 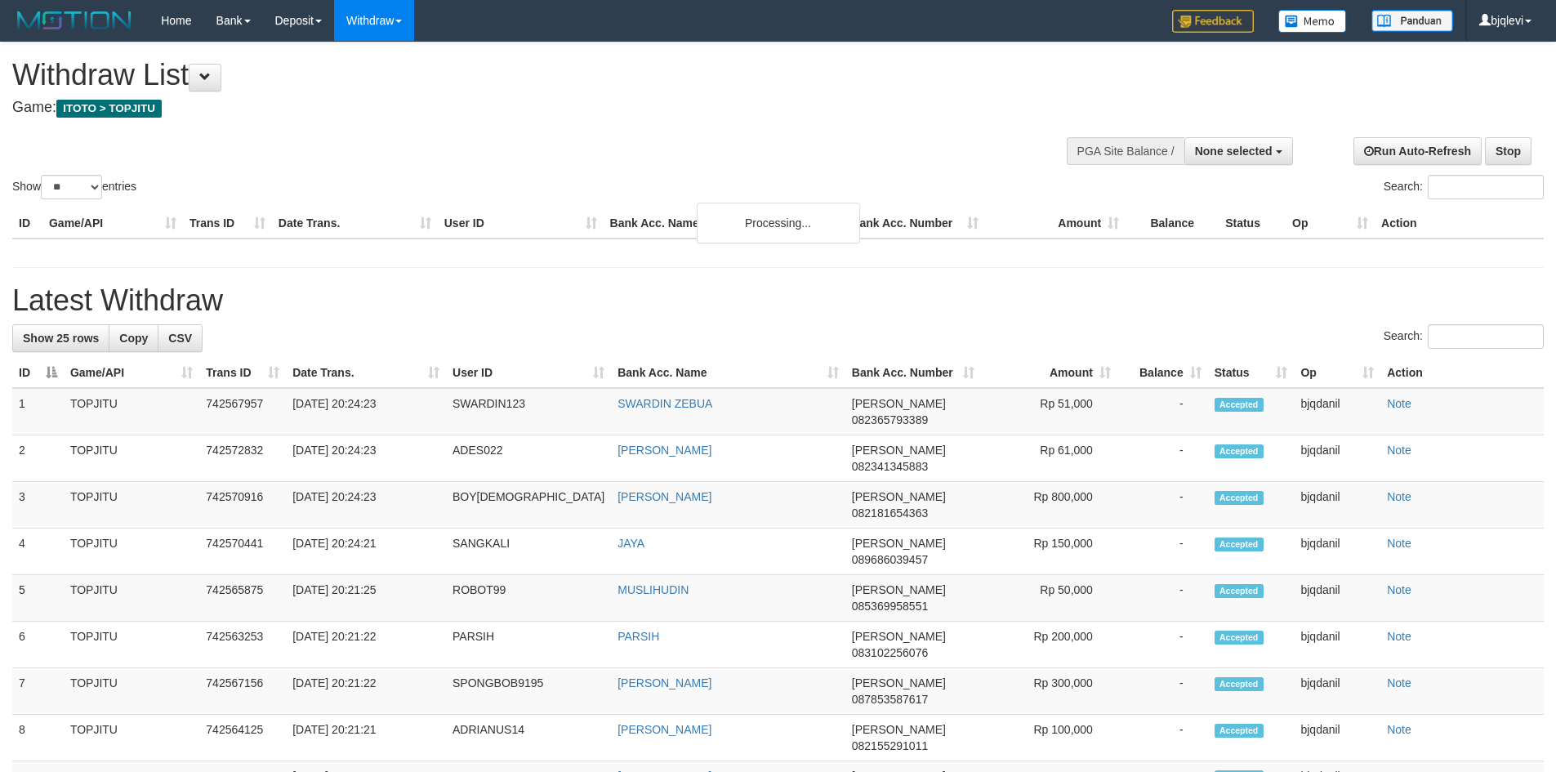 I want to click on td: ROBOT99, so click(x=528, y=598).